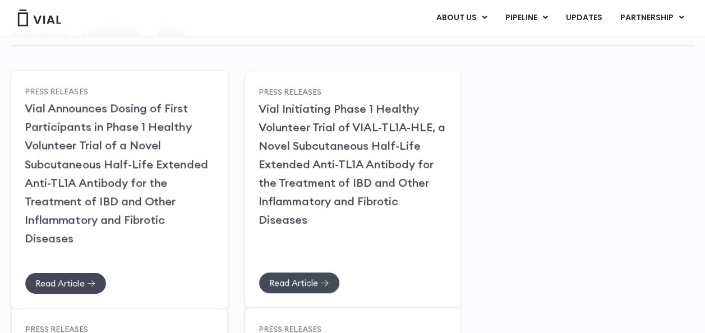 The image size is (705, 333). Describe the element at coordinates (352, 164) in the screenshot. I see `a: Vial Initiating Phase 1 Healthy Volunteer Trial of VIAL-TL1A-HLE, a Novel Subcutaneous Half-Life ...` at that location.